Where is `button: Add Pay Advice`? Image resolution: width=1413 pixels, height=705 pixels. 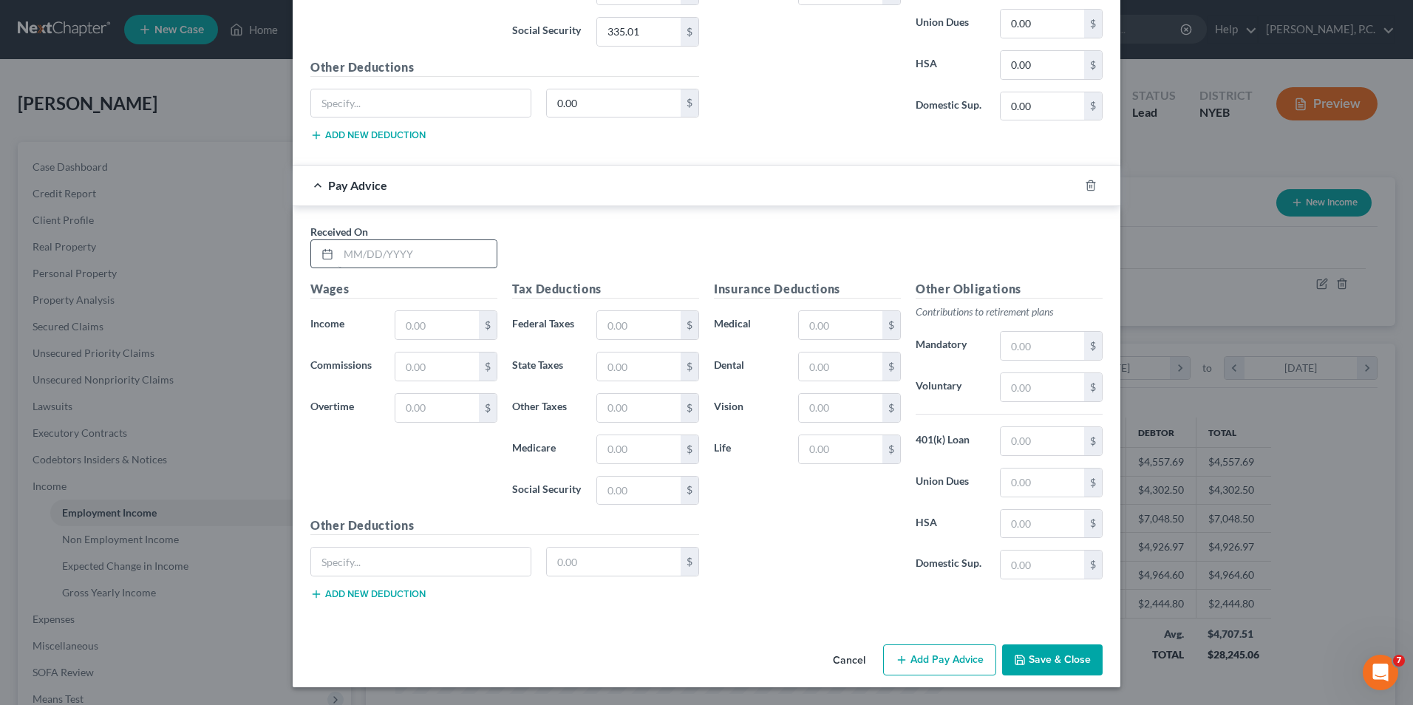 button: Add Pay Advice is located at coordinates (940, 660).